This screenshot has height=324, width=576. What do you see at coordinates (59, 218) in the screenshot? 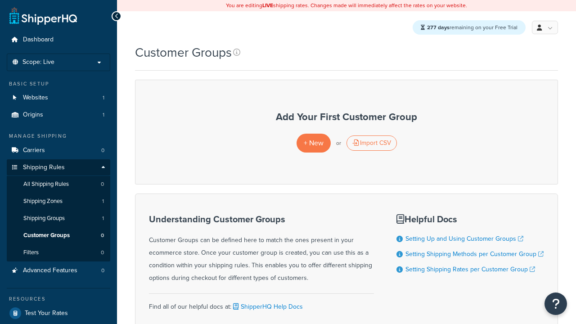
I see `li: Shipping Groups` at bounding box center [59, 218].